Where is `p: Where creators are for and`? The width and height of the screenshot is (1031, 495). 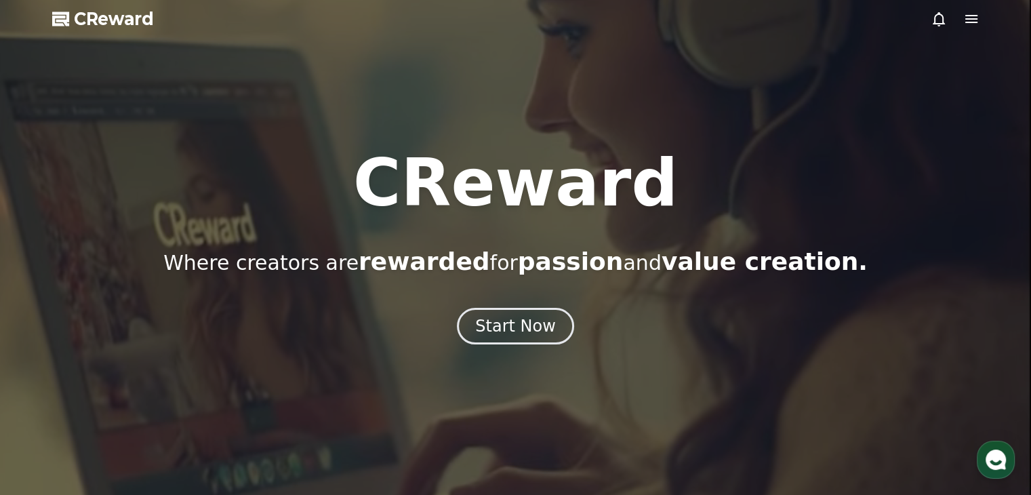 p: Where creators are for and is located at coordinates (515, 262).